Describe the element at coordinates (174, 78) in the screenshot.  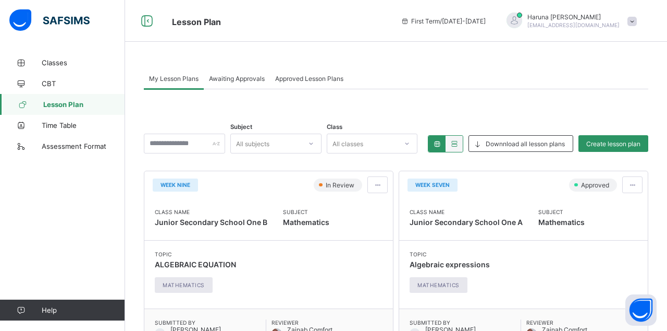
I see `span: My Lesson Plans` at that location.